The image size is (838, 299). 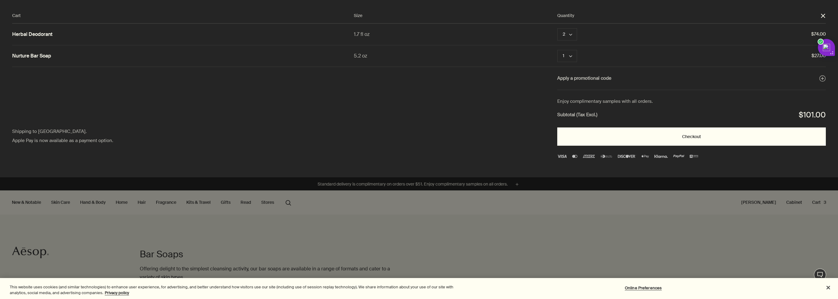 What do you see at coordinates (455, 34) in the screenshot?
I see `div: 1.7 fl oz` at bounding box center [455, 34].